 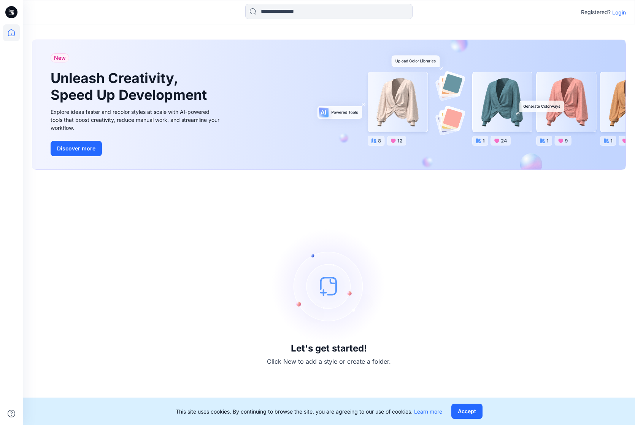 What do you see at coordinates (596, 12) in the screenshot?
I see `p: Registered?` at bounding box center [596, 12].